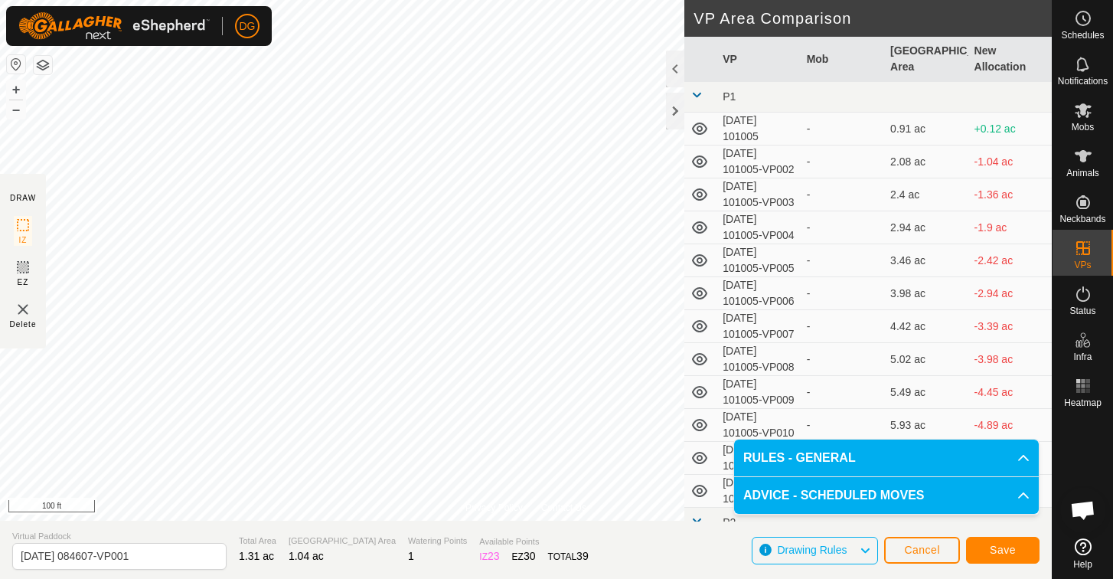 This screenshot has height=579, width=1113. Describe the element at coordinates (494, 508) in the screenshot. I see `a: Privacy Policy` at that location.